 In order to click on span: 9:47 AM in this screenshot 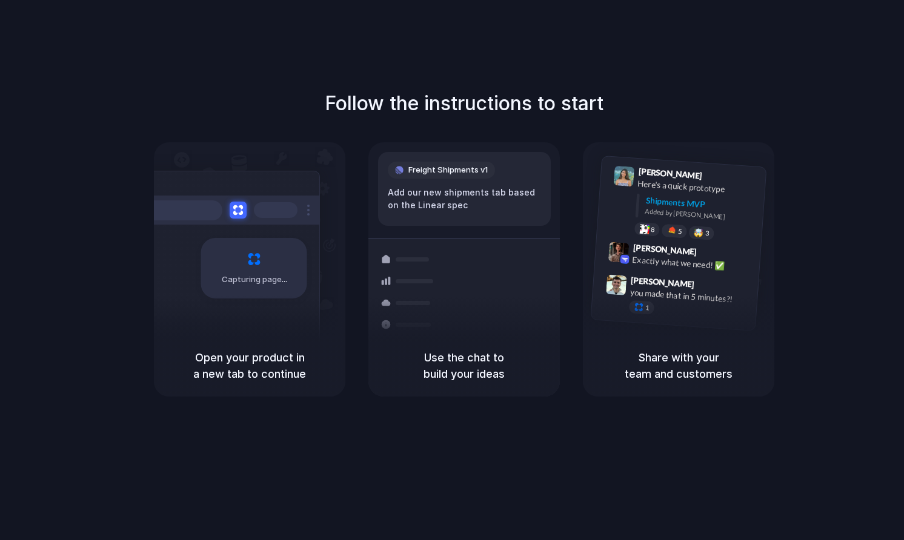, I will do `click(710, 287)`.